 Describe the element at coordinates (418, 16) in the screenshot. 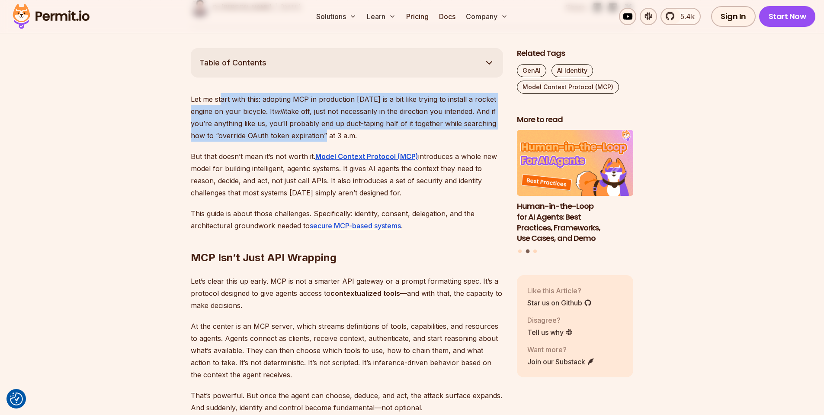

I see `a: Pricing` at that location.